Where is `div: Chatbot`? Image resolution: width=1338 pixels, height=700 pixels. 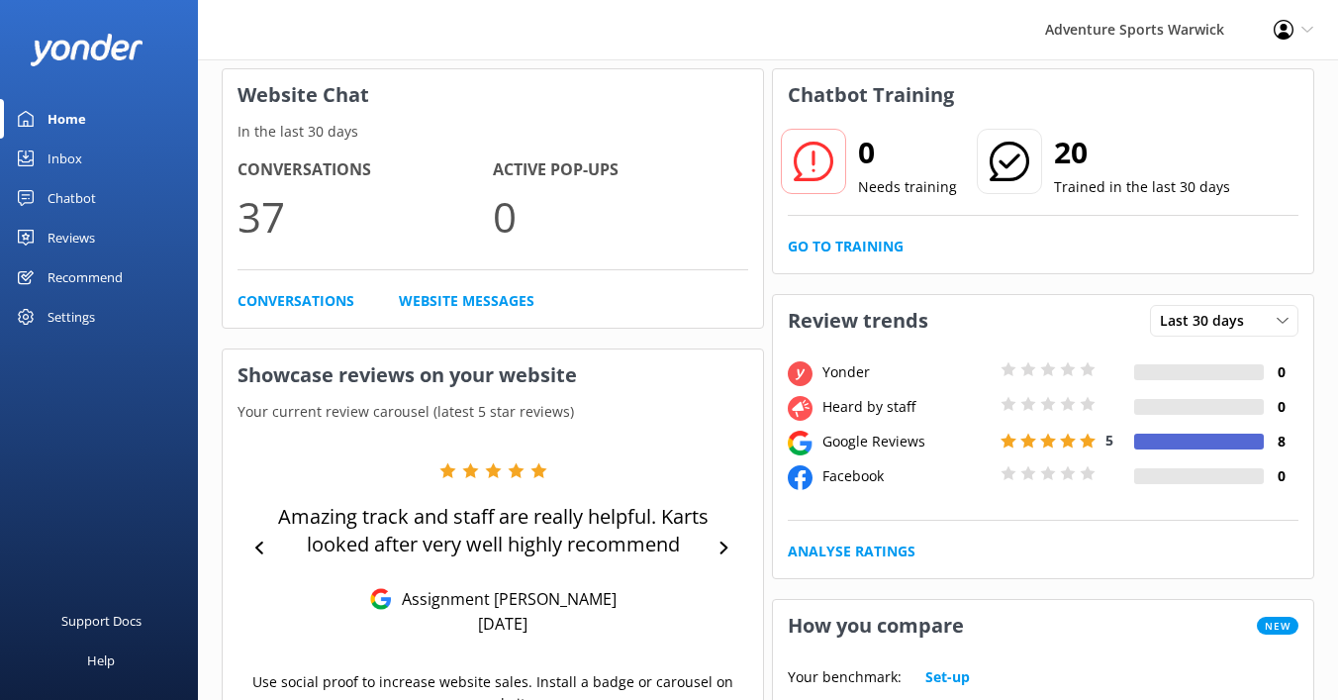
div: Chatbot is located at coordinates (71, 198).